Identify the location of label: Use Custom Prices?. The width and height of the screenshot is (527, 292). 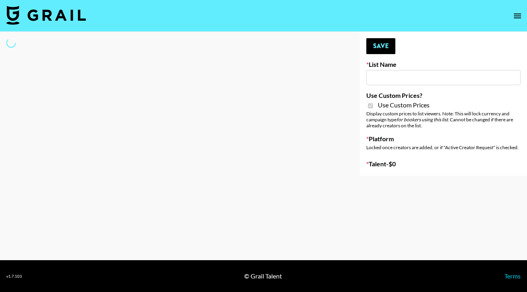
(444, 95).